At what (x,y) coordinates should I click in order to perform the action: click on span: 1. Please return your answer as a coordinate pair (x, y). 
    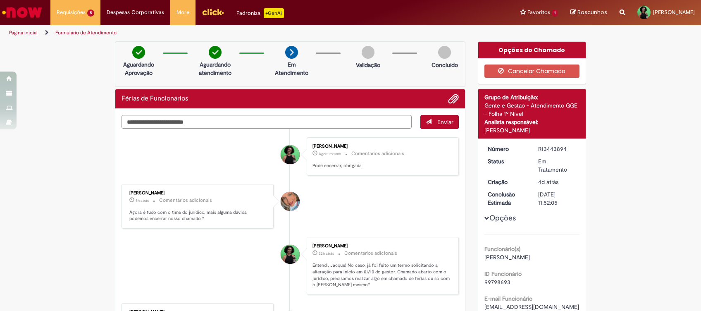
    Looking at the image, I should click on (555, 13).